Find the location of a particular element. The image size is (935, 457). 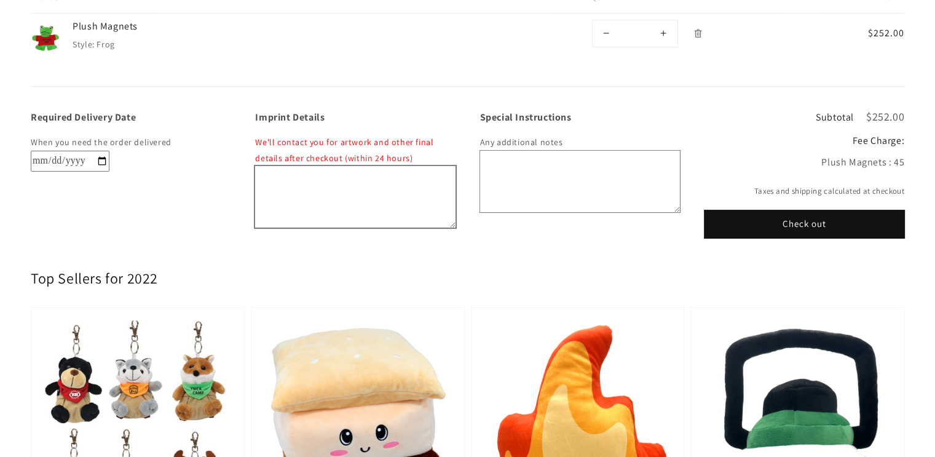

h2: Top Sellers for 2022 is located at coordinates (94, 278).